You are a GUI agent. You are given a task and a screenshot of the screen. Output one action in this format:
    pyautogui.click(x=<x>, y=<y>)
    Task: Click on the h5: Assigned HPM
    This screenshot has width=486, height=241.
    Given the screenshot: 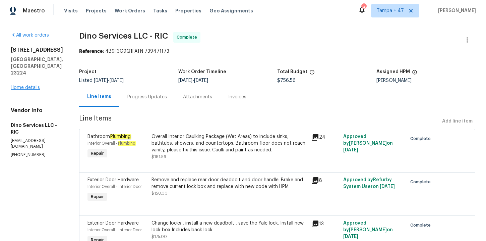 What is the action you would take?
    pyautogui.click(x=393, y=72)
    